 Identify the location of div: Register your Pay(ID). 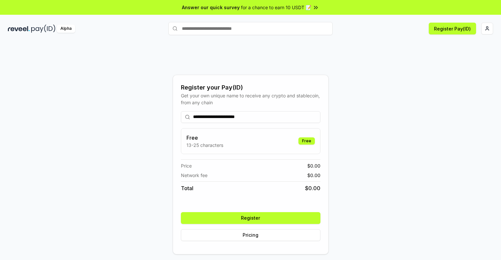
(250, 88).